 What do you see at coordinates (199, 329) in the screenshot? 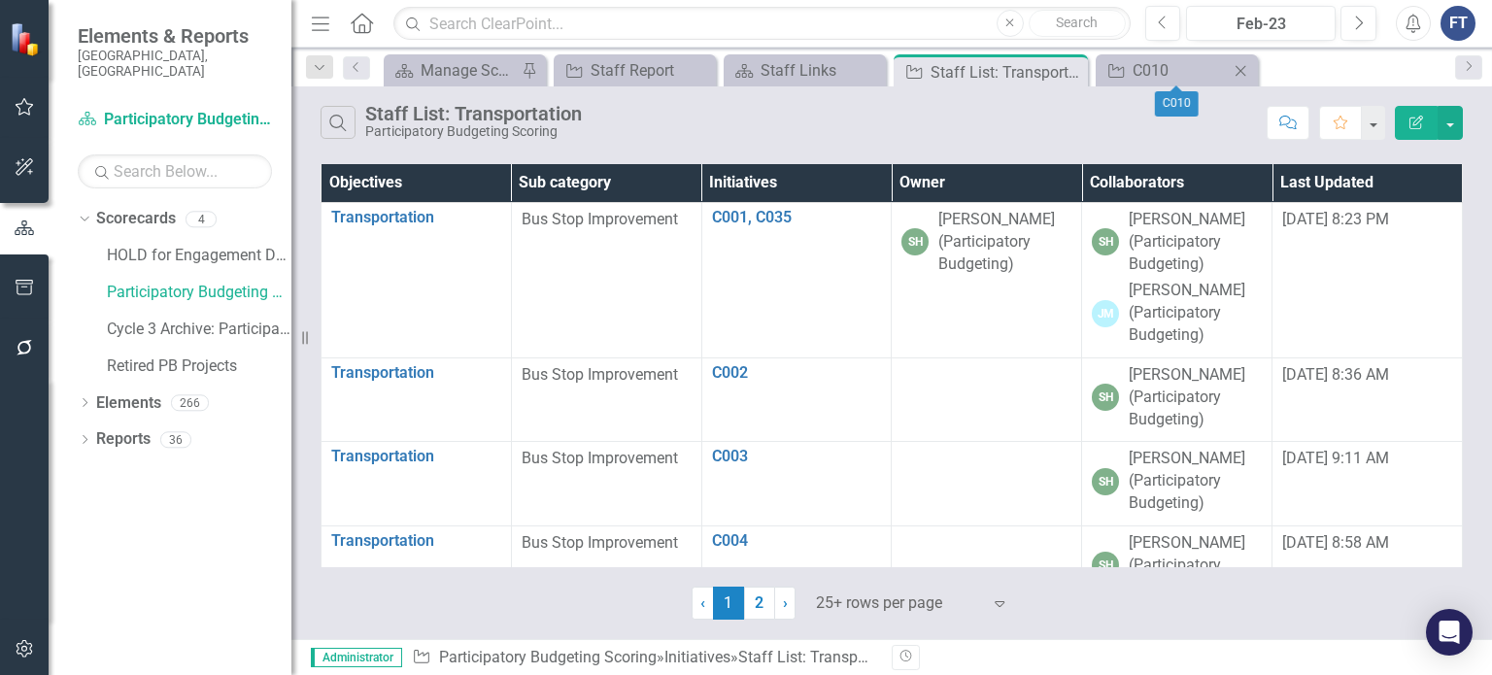
I see `a: Cycle 3 Archive: Participatory Budgeting Scoring` at bounding box center [199, 329].